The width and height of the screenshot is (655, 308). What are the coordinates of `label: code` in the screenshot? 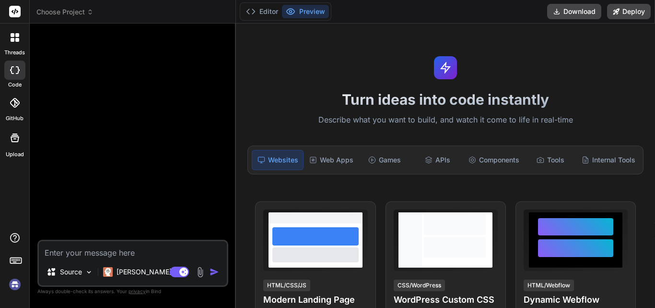 It's located at (15, 84).